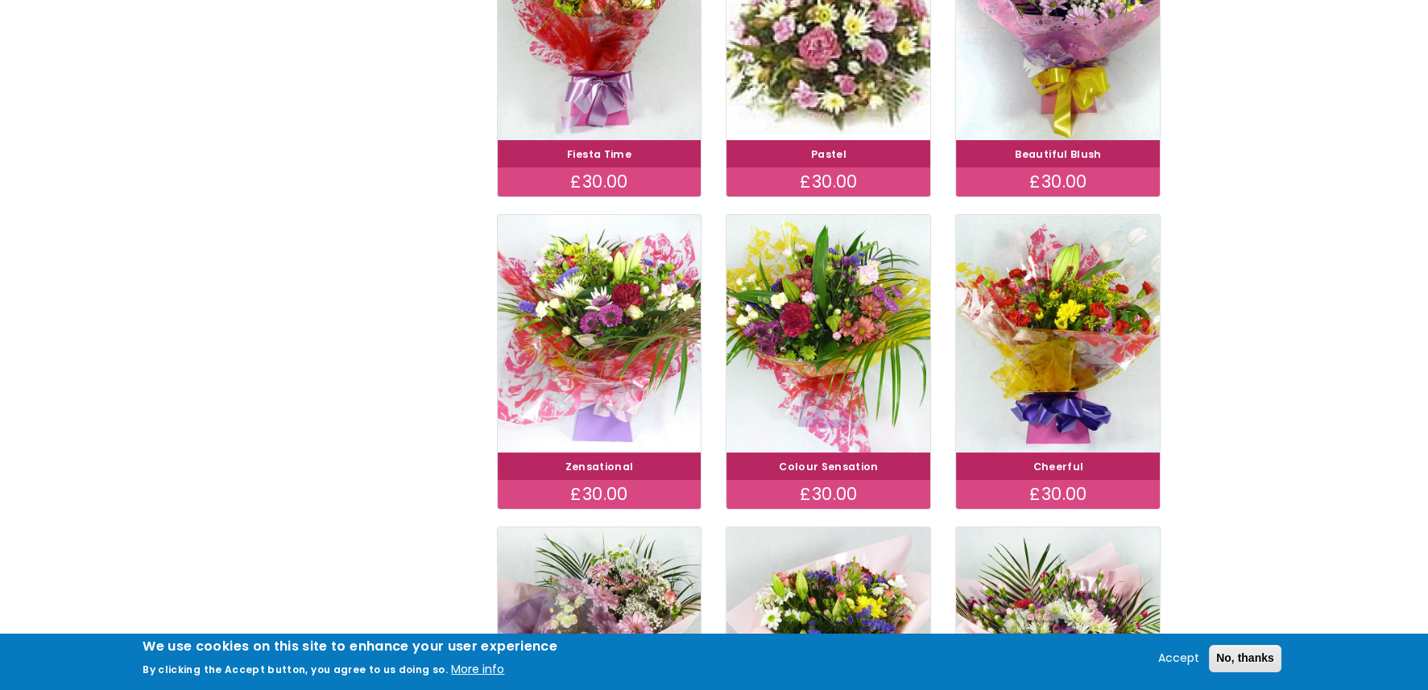 The image size is (1428, 690). Describe the element at coordinates (1059, 466) in the screenshot. I see `a: Cheerful` at that location.